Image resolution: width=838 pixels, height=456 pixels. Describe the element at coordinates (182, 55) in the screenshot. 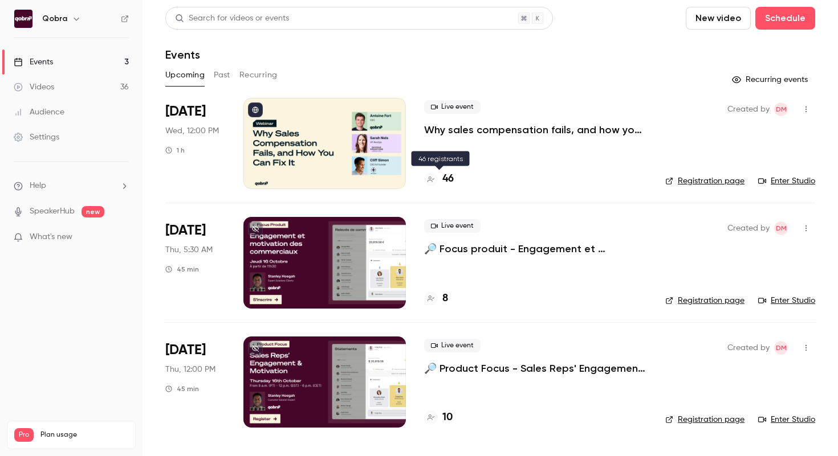

I see `h1: Events` at that location.